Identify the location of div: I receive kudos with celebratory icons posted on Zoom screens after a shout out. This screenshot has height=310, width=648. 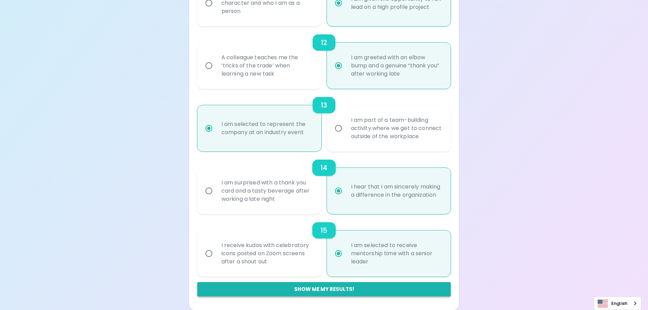
(267, 254).